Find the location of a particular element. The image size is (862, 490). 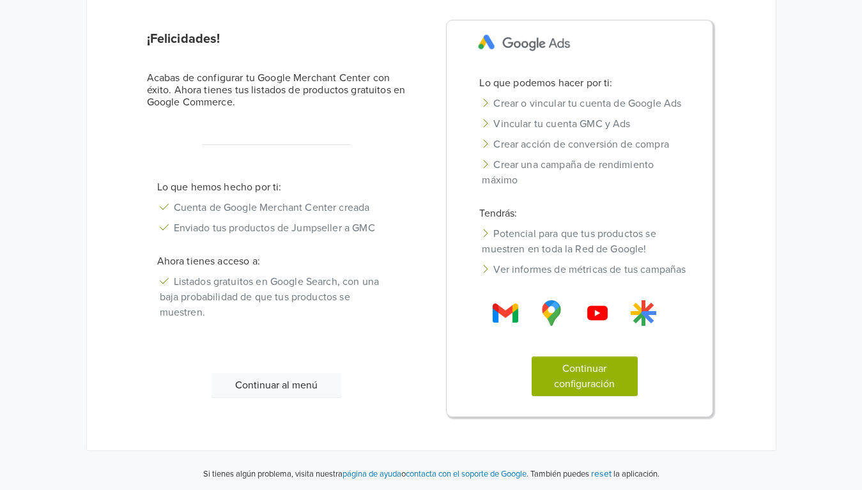

p: También puedes la aplicación. is located at coordinates (594, 473).